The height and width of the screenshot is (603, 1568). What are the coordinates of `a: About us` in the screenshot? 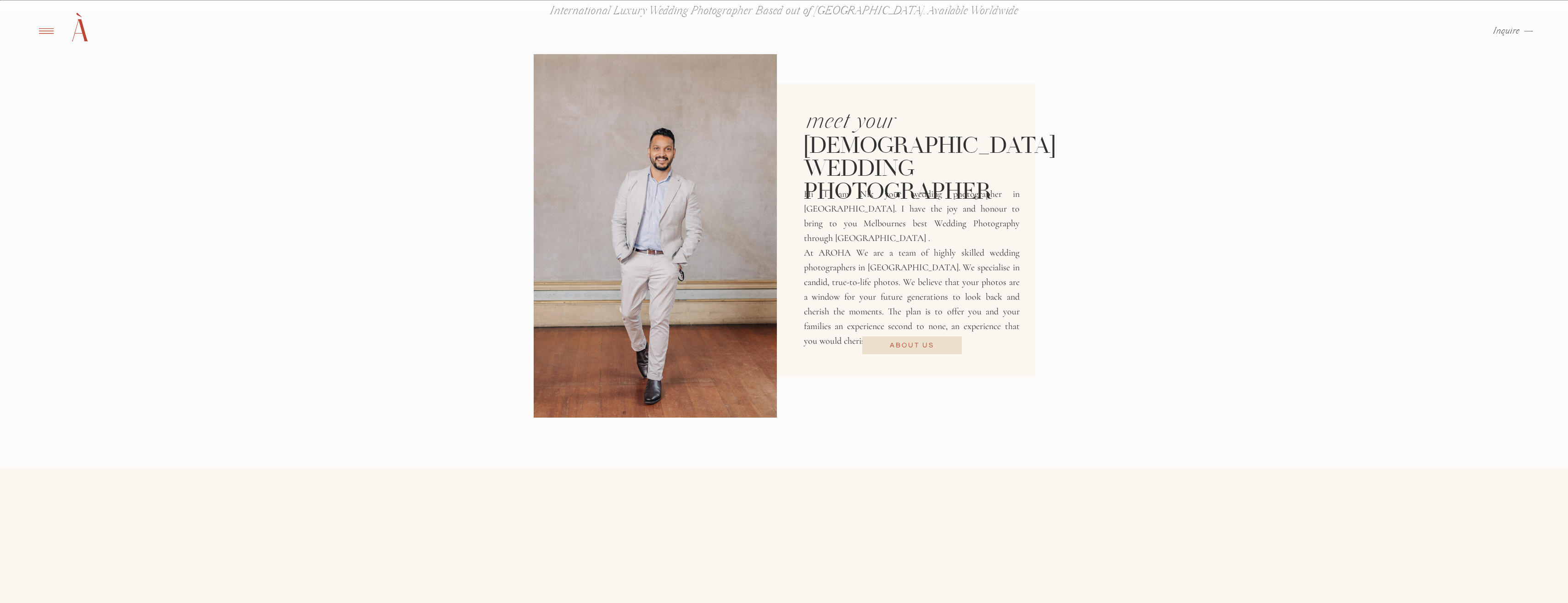 It's located at (912, 345).